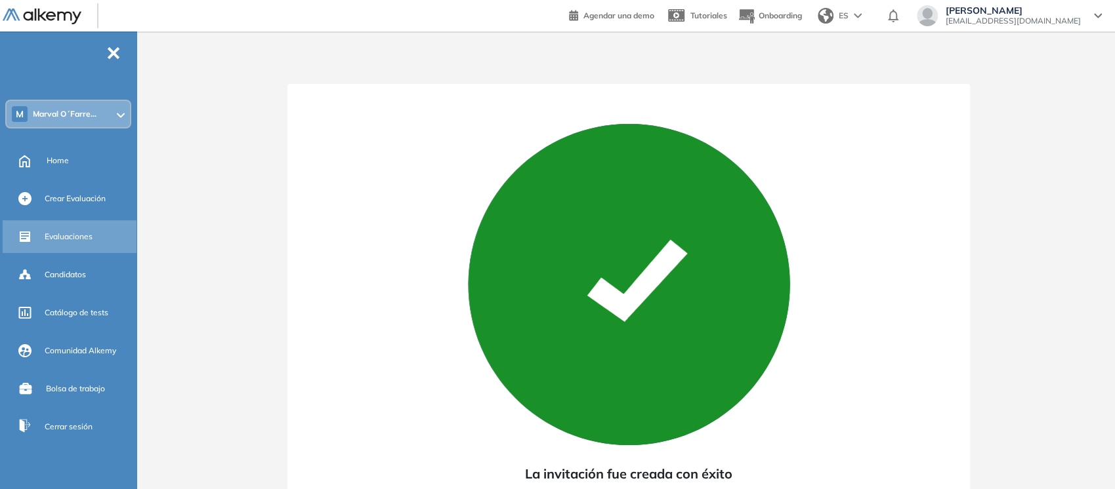 The image size is (1115, 489). What do you see at coordinates (20, 114) in the screenshot?
I see `span: M` at bounding box center [20, 114].